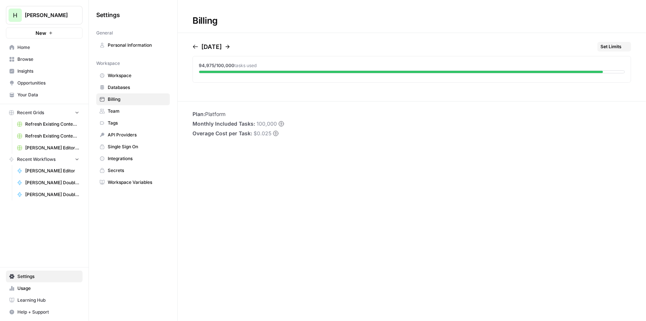 Image resolution: width=646 pixels, height=321 pixels. I want to click on a: Team, so click(133, 111).